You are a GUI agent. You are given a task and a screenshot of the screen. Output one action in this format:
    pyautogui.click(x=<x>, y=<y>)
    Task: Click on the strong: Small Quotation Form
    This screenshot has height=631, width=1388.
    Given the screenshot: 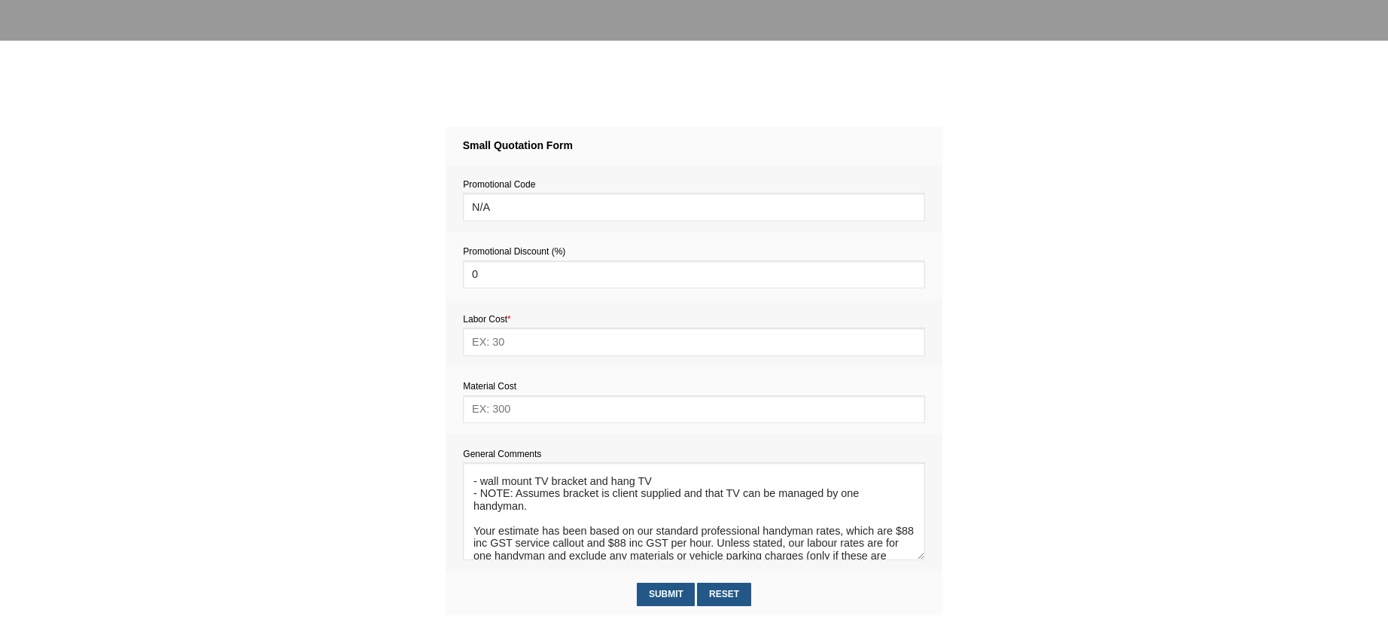 What is the action you would take?
    pyautogui.click(x=518, y=145)
    